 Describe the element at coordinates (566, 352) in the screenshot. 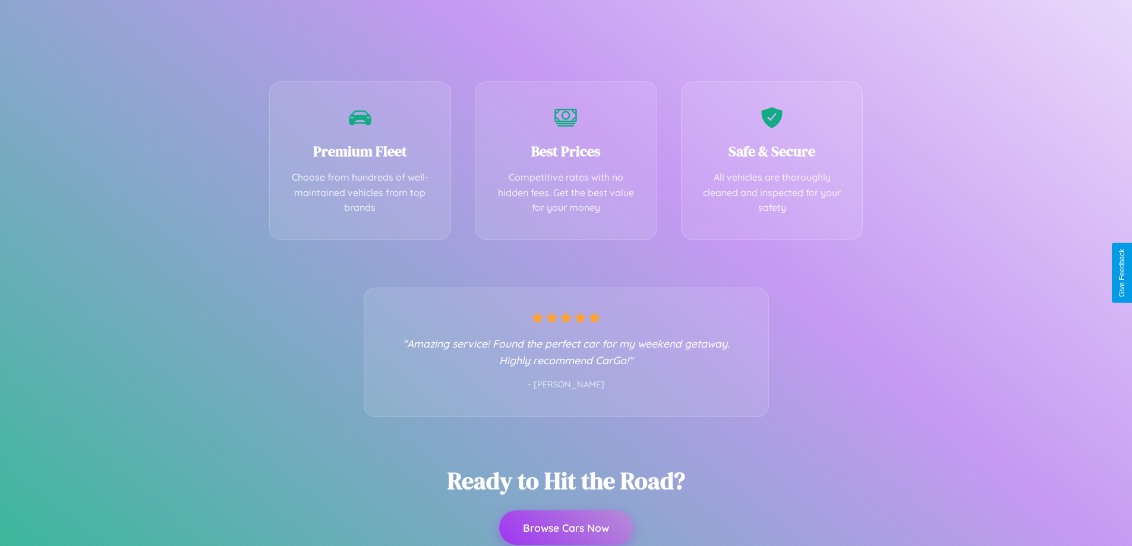

I see `p: "Amazing service! Found the perfect car for my weekend getaway. Highly recommend CarGo!"` at that location.